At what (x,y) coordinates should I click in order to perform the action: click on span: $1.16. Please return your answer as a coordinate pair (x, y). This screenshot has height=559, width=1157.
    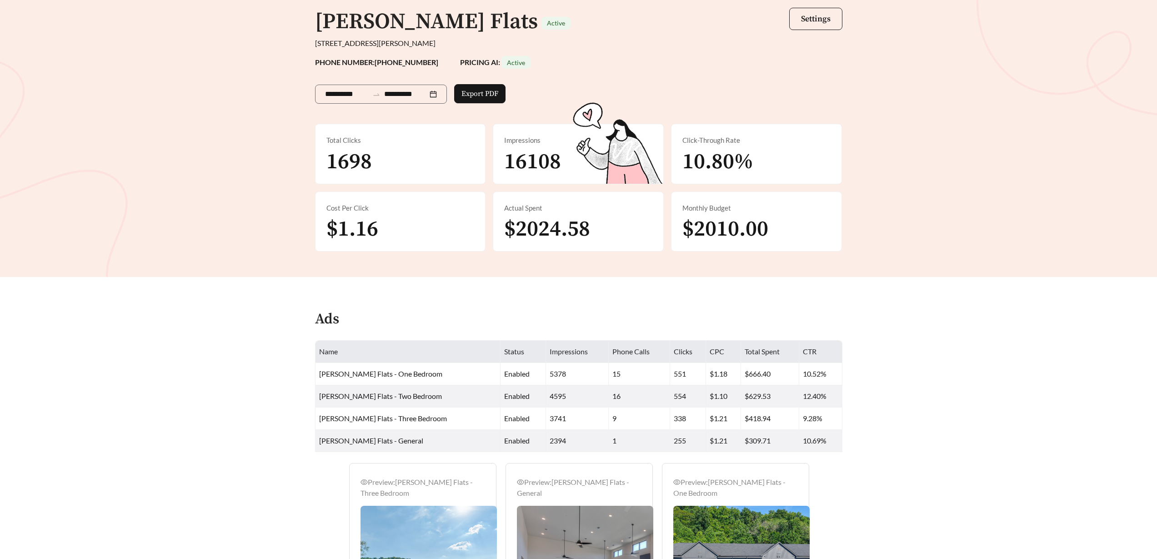
    Looking at the image, I should click on (352, 229).